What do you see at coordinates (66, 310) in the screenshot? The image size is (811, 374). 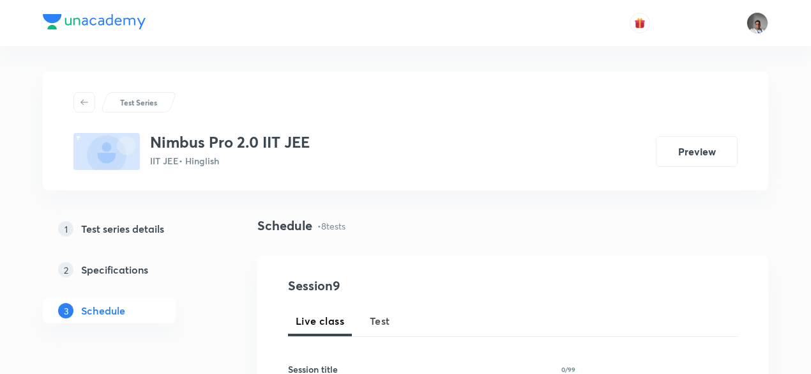 I see `p: 3` at bounding box center [66, 310].